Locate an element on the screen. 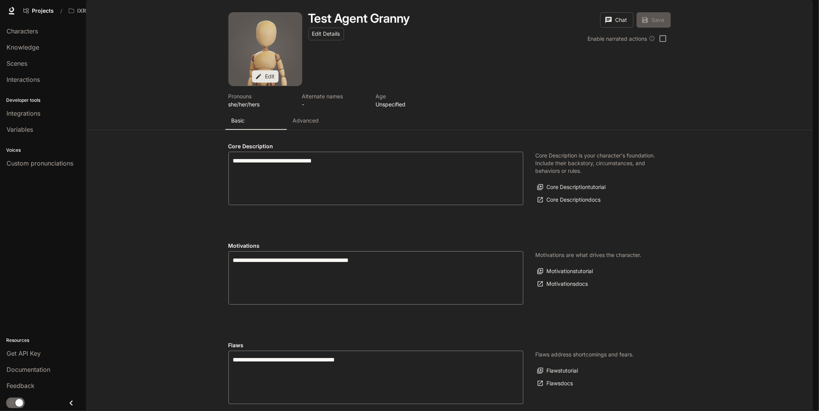 The width and height of the screenshot is (819, 411). h4: Flaws is located at coordinates (376, 345).